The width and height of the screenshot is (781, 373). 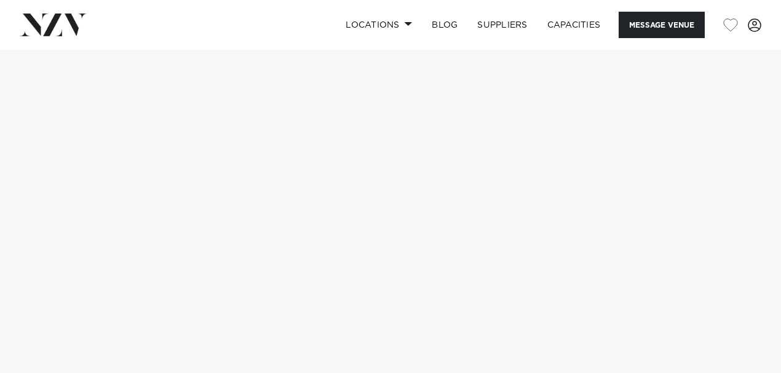 I want to click on a: SUPPLIERS, so click(x=502, y=25).